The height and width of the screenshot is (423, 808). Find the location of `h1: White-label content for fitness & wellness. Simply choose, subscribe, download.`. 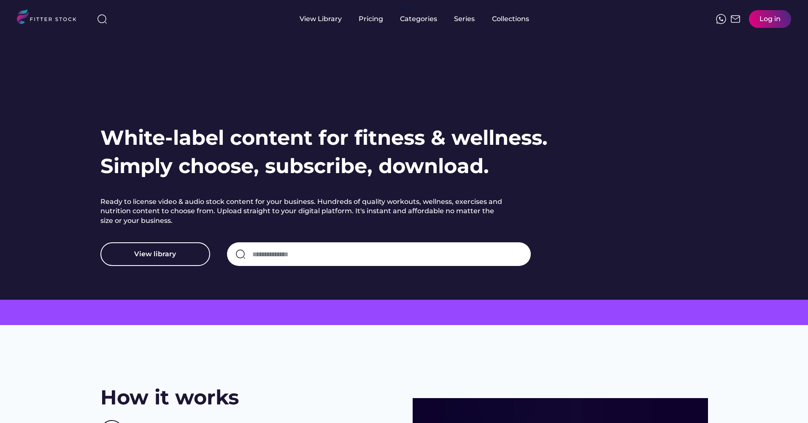

h1: White-label content for fitness & wellness. Simply choose, subscribe, download. is located at coordinates (324, 152).